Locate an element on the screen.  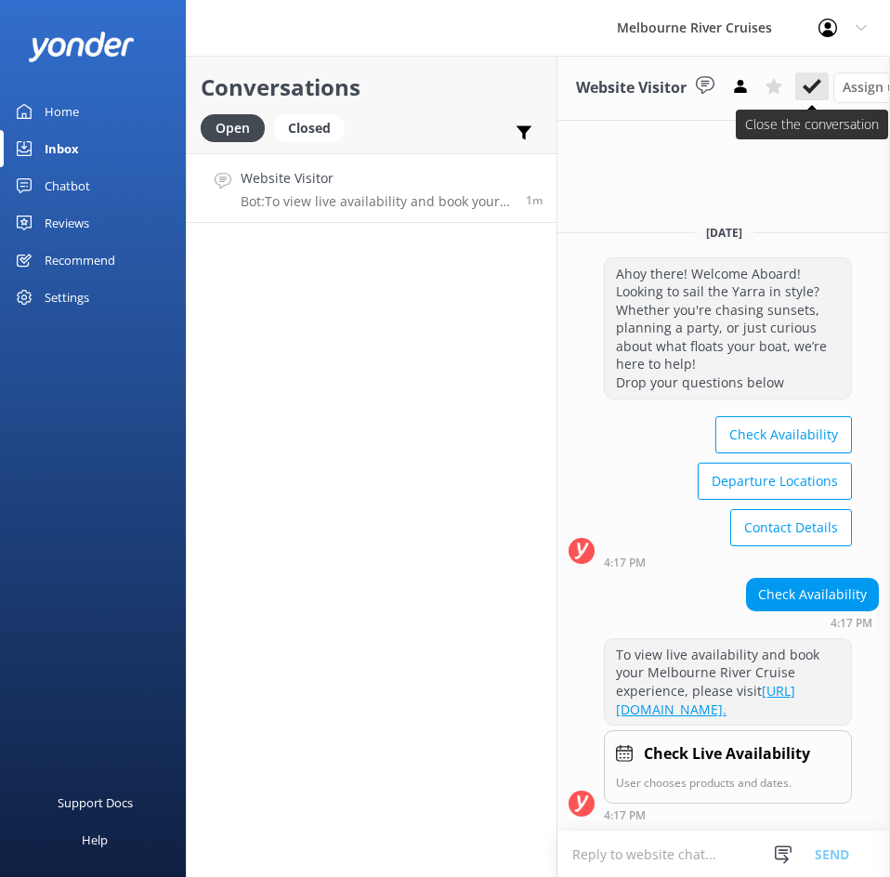
div: Closed is located at coordinates (309, 128).